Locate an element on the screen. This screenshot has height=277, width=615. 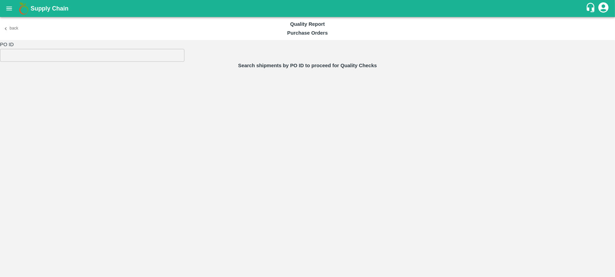
b: Supply Chain is located at coordinates (50, 8).